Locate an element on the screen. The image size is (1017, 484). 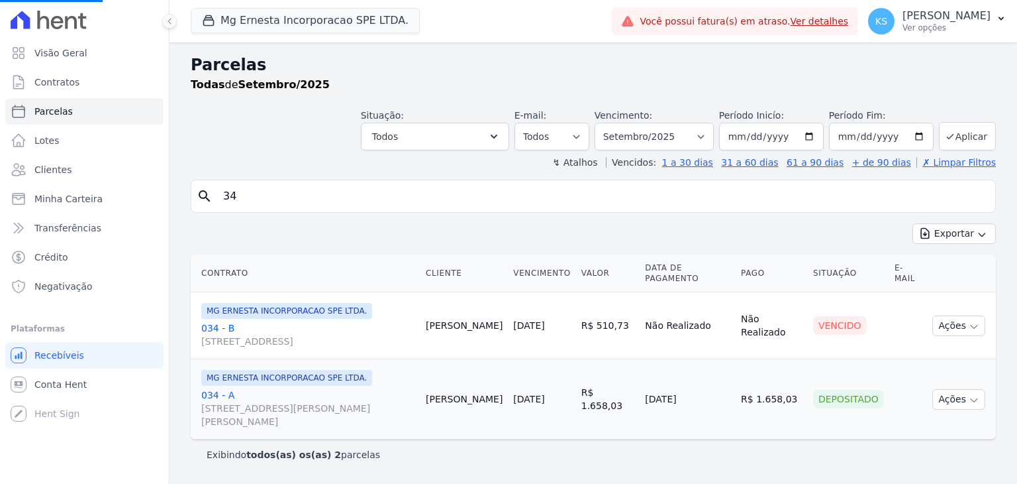
a: ✗ Limpar Filtros is located at coordinates (956, 162).